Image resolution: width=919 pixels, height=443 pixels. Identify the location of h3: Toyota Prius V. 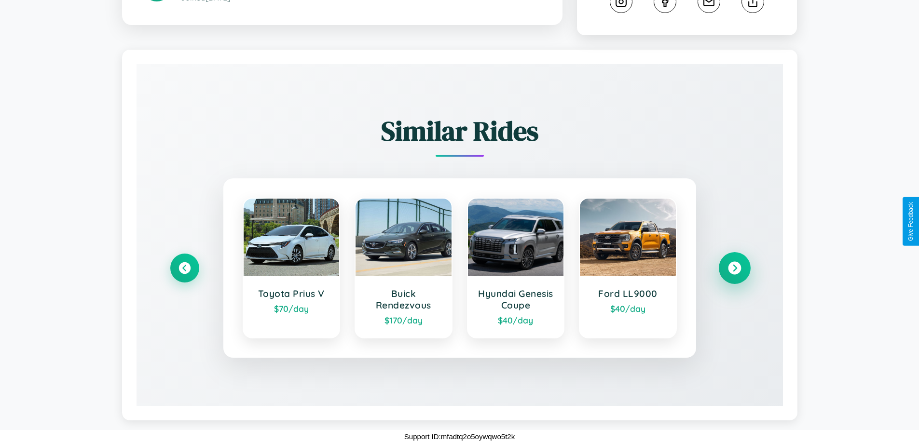
(291, 294).